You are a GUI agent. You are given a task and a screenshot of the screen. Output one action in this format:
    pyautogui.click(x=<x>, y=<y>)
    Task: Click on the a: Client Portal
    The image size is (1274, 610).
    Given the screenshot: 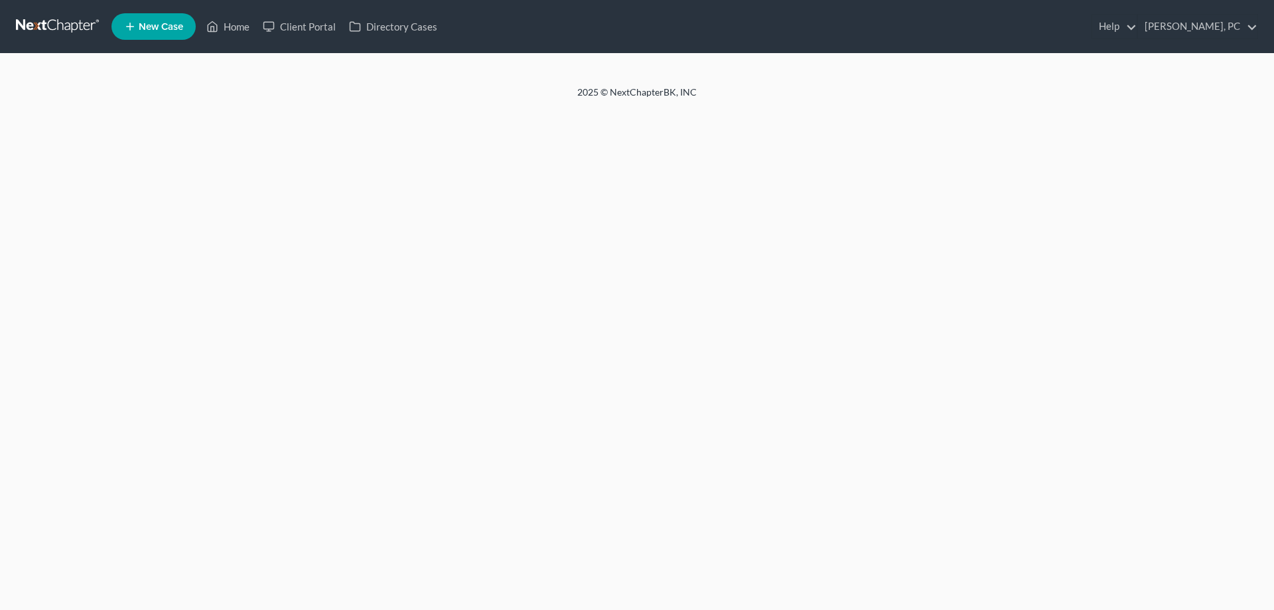 What is the action you would take?
    pyautogui.click(x=299, y=27)
    